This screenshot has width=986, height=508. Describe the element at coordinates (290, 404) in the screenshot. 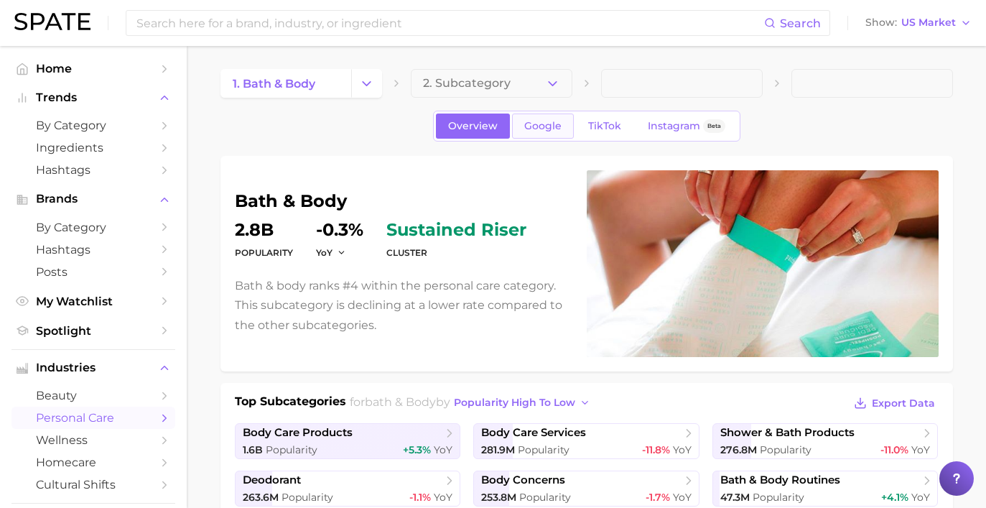

I see `h1: Top Subcategories` at that location.